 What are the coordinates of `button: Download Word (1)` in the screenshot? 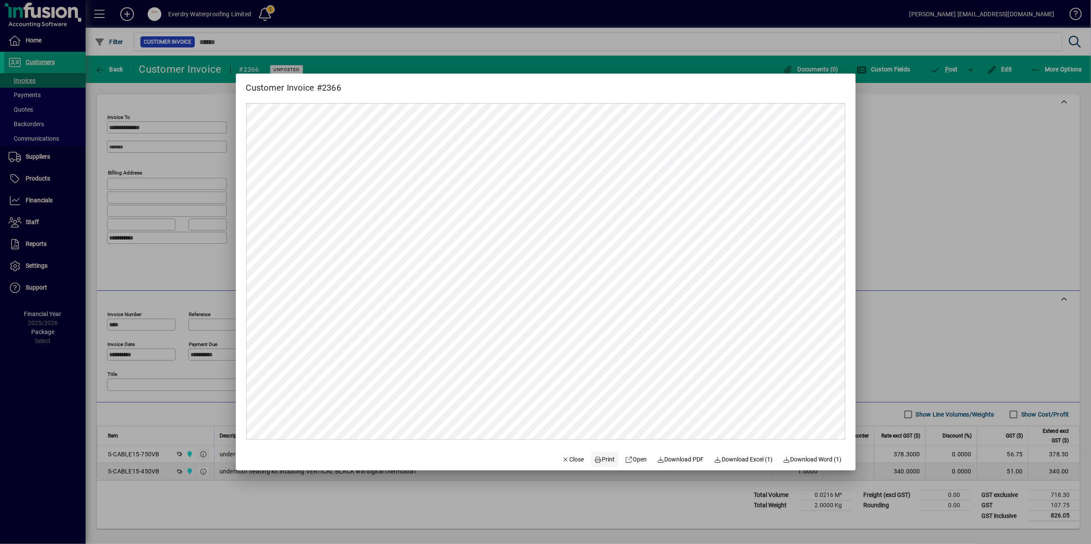 It's located at (812, 460).